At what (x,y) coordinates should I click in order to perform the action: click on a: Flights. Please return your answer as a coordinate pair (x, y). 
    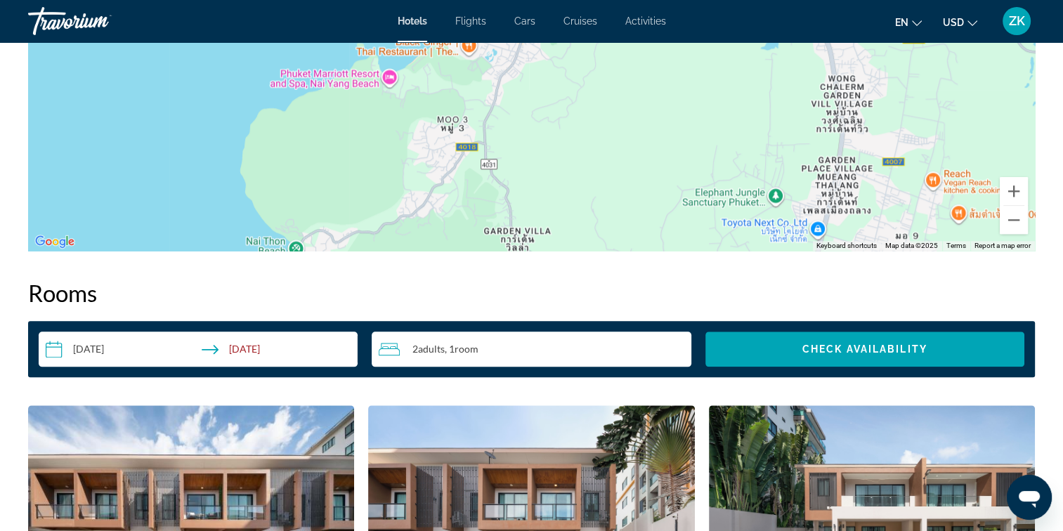
    Looking at the image, I should click on (471, 21).